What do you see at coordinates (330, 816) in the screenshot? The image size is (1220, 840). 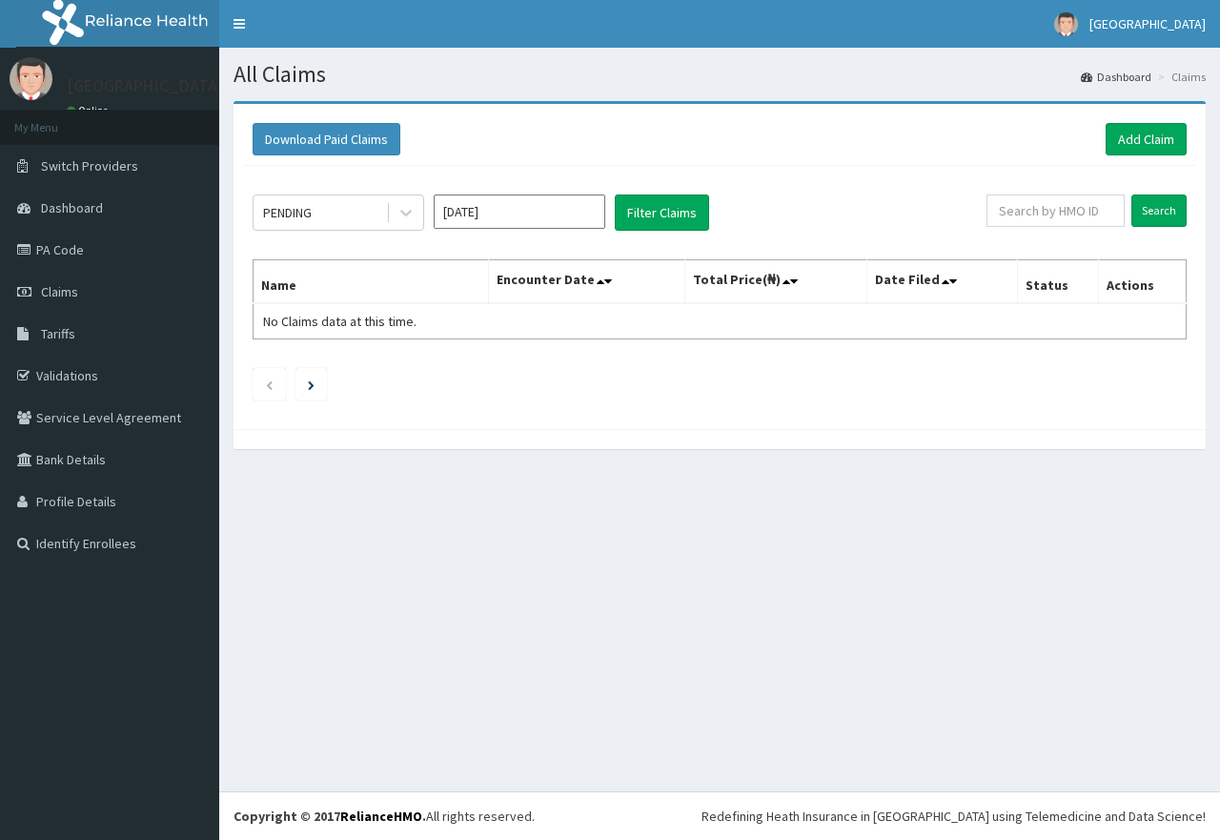 I see `strong: Copyright © 2017 .` at bounding box center [330, 816].